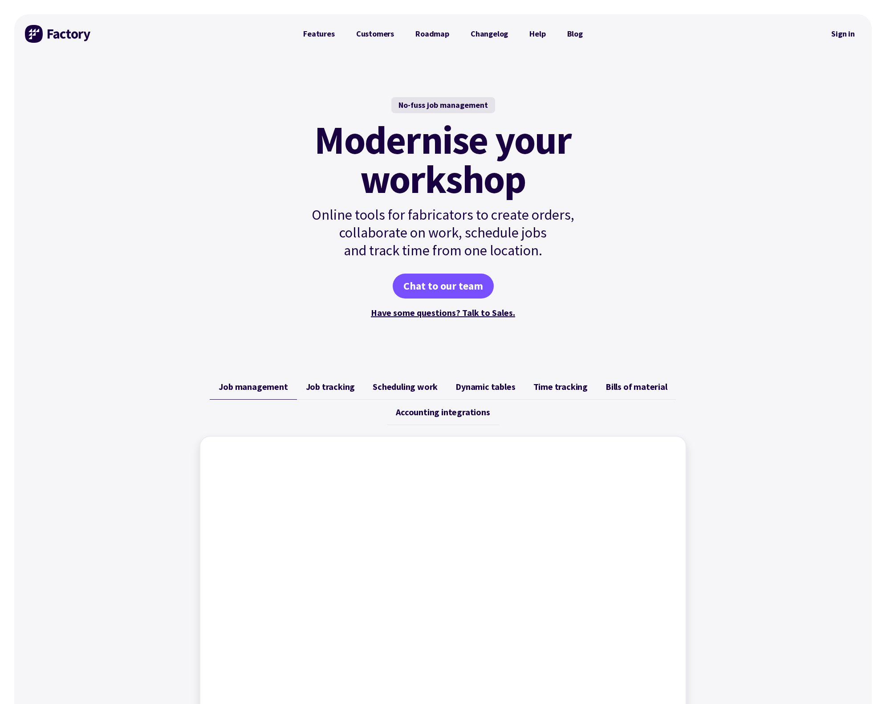 This screenshot has width=886, height=704. I want to click on span: Job tracking, so click(330, 387).